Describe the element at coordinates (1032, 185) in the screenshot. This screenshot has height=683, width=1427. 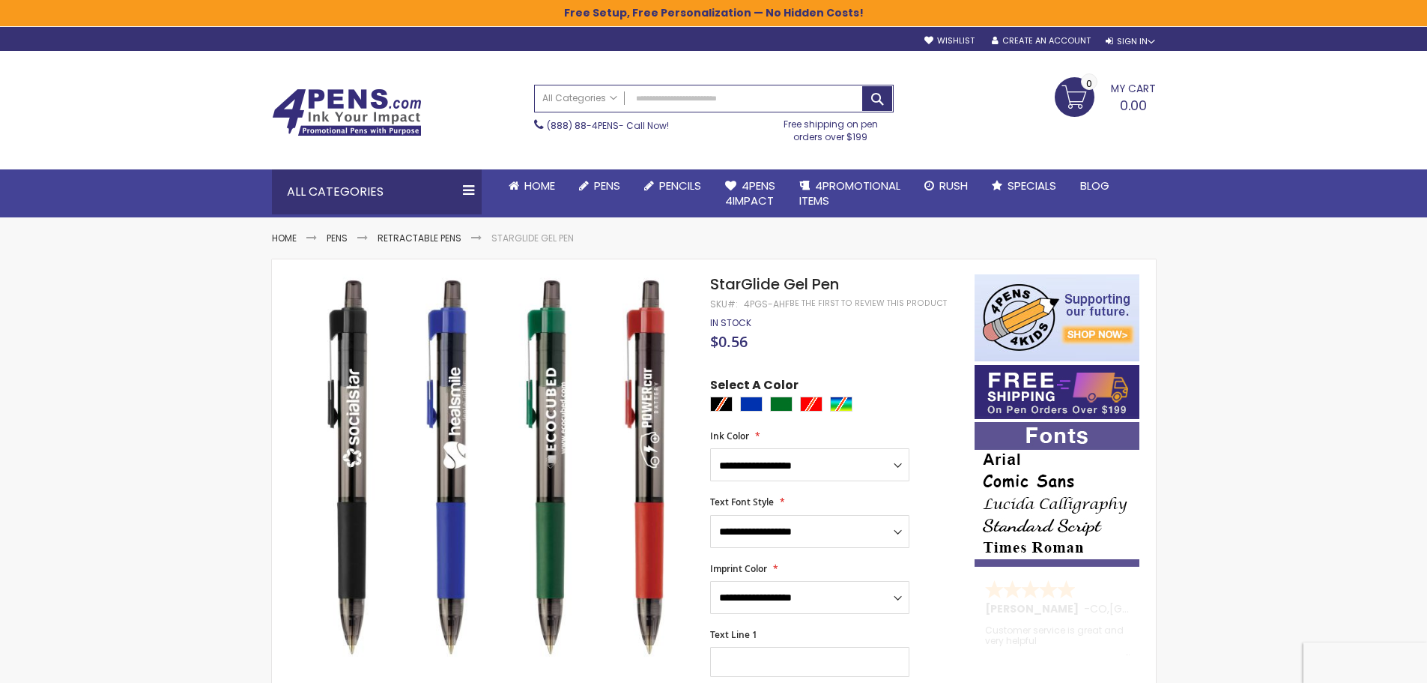
I see `span: Specials` at that location.